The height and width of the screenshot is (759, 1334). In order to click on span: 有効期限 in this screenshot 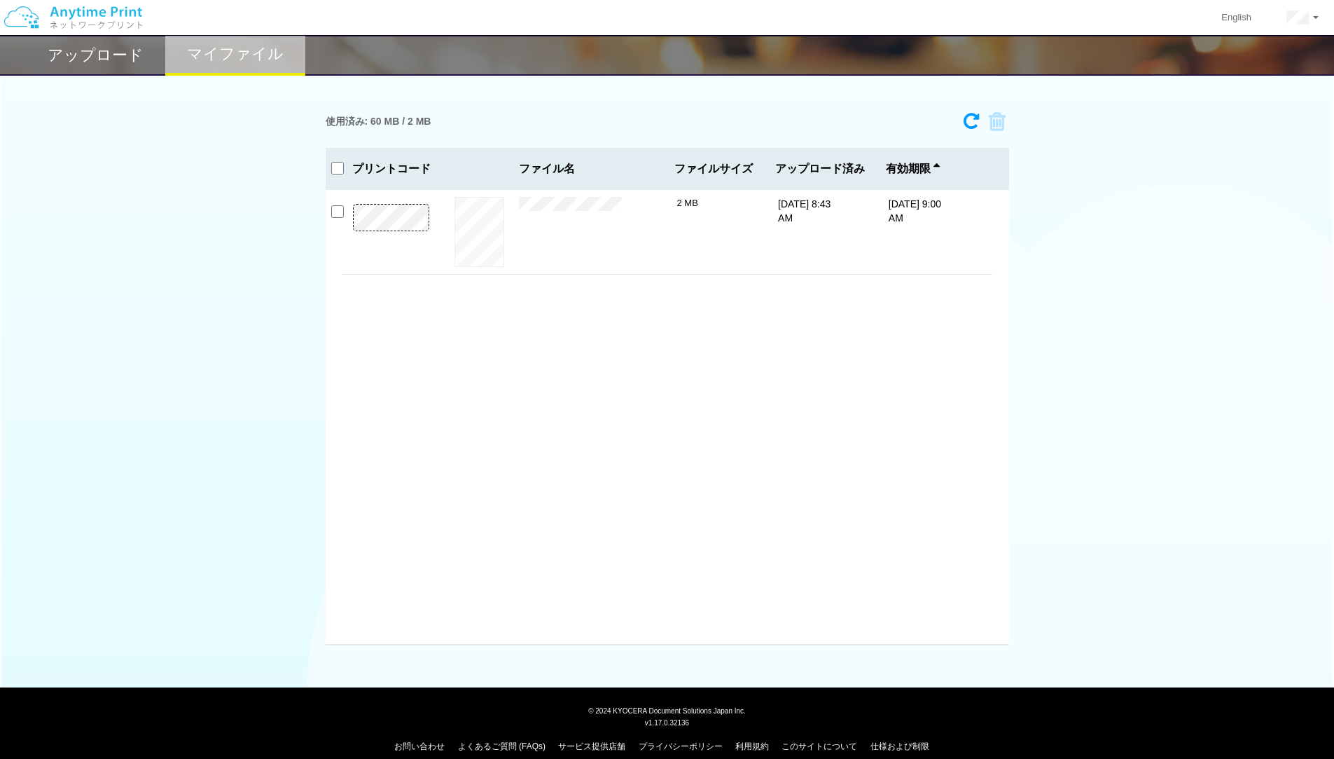, I will do `click(913, 169)`.